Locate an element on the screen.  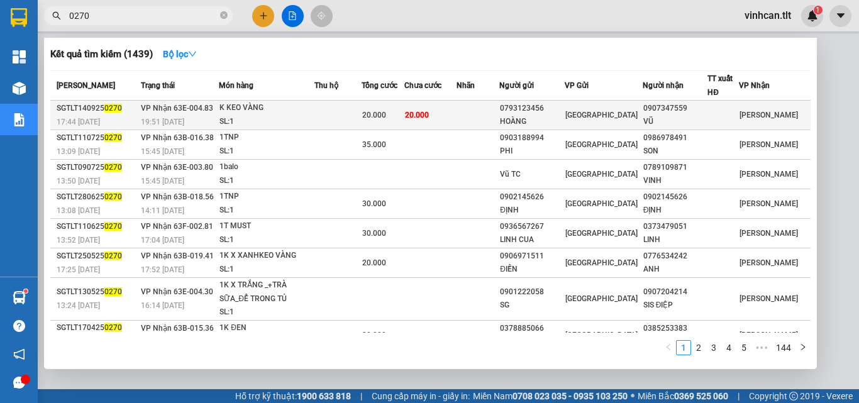
div: SG is located at coordinates (532, 305).